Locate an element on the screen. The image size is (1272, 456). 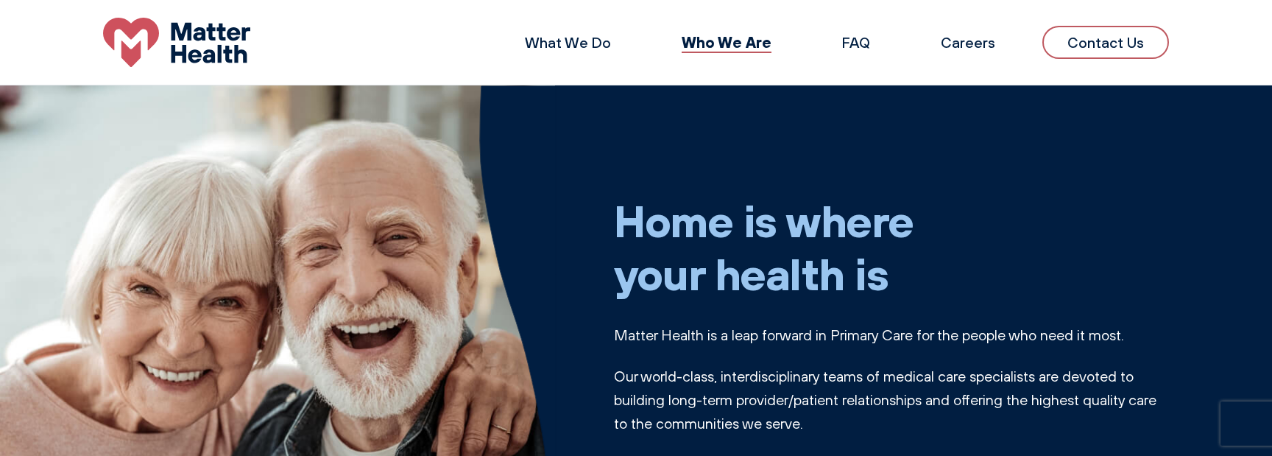
p: Matter Health is a leap forward in Primary Care for the people who need it most. is located at coordinates (892, 335).